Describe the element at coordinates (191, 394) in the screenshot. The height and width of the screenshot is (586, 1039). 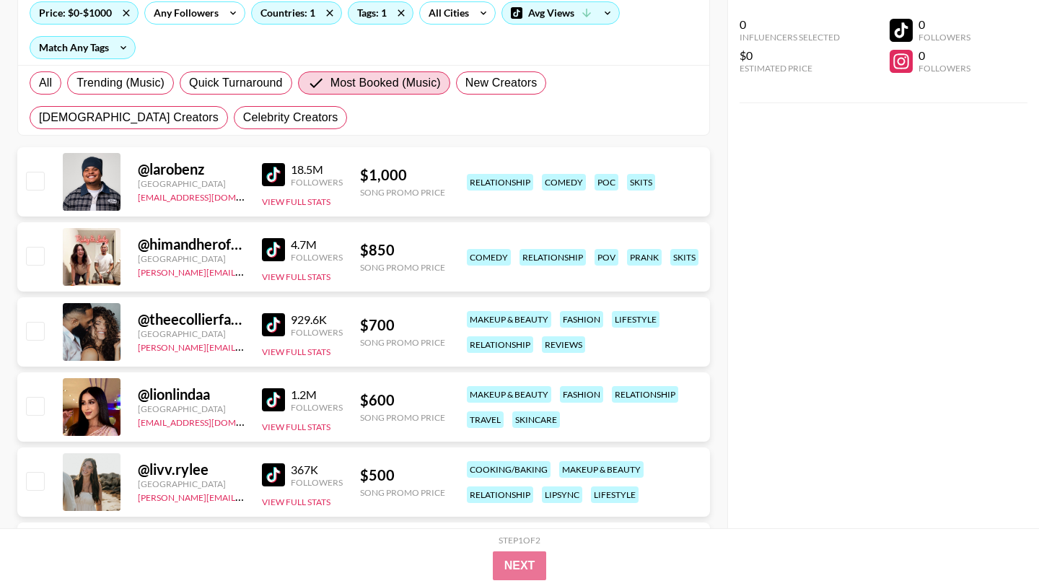
I see `div: @ lionlindaa` at that location.